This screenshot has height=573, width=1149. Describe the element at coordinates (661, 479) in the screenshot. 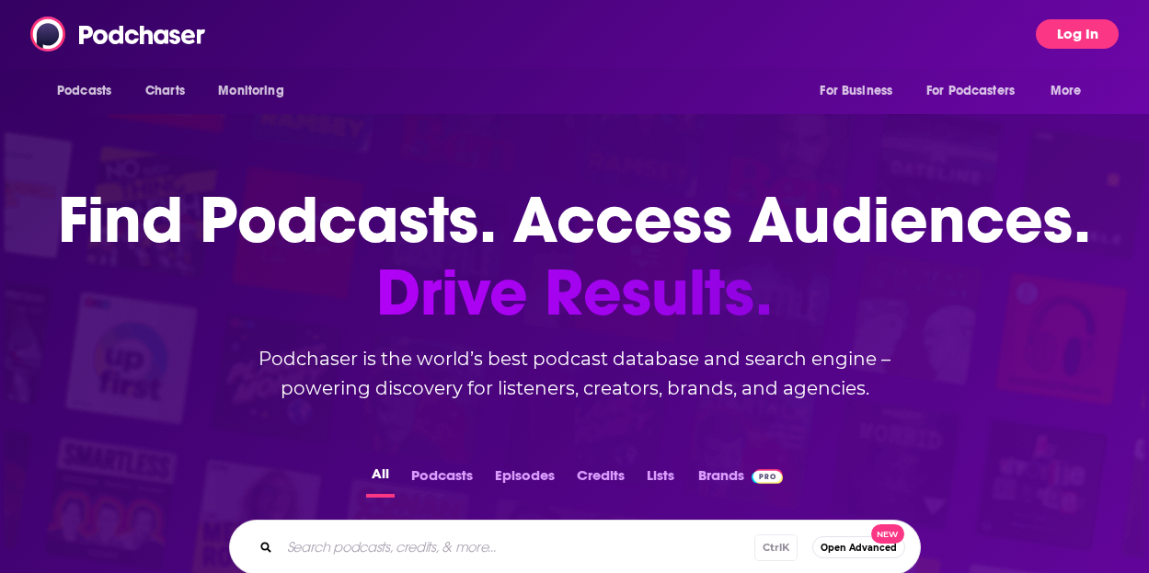

I see `button: Lists` at that location.